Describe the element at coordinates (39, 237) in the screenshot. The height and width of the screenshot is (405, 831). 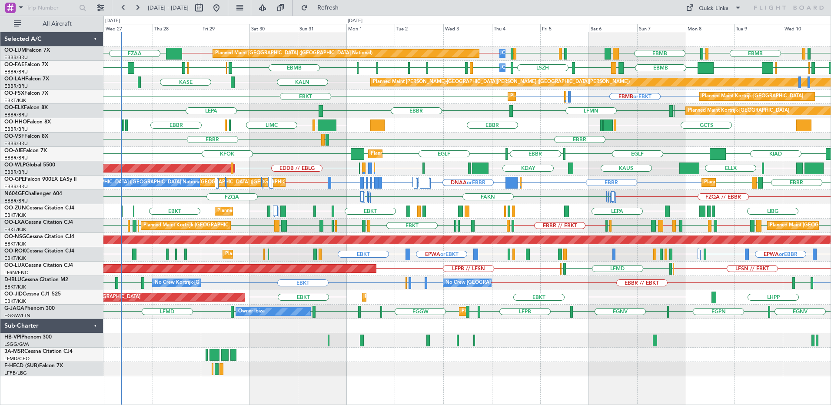
I see `a: OO-NSGCessna Citation CJ4` at that location.